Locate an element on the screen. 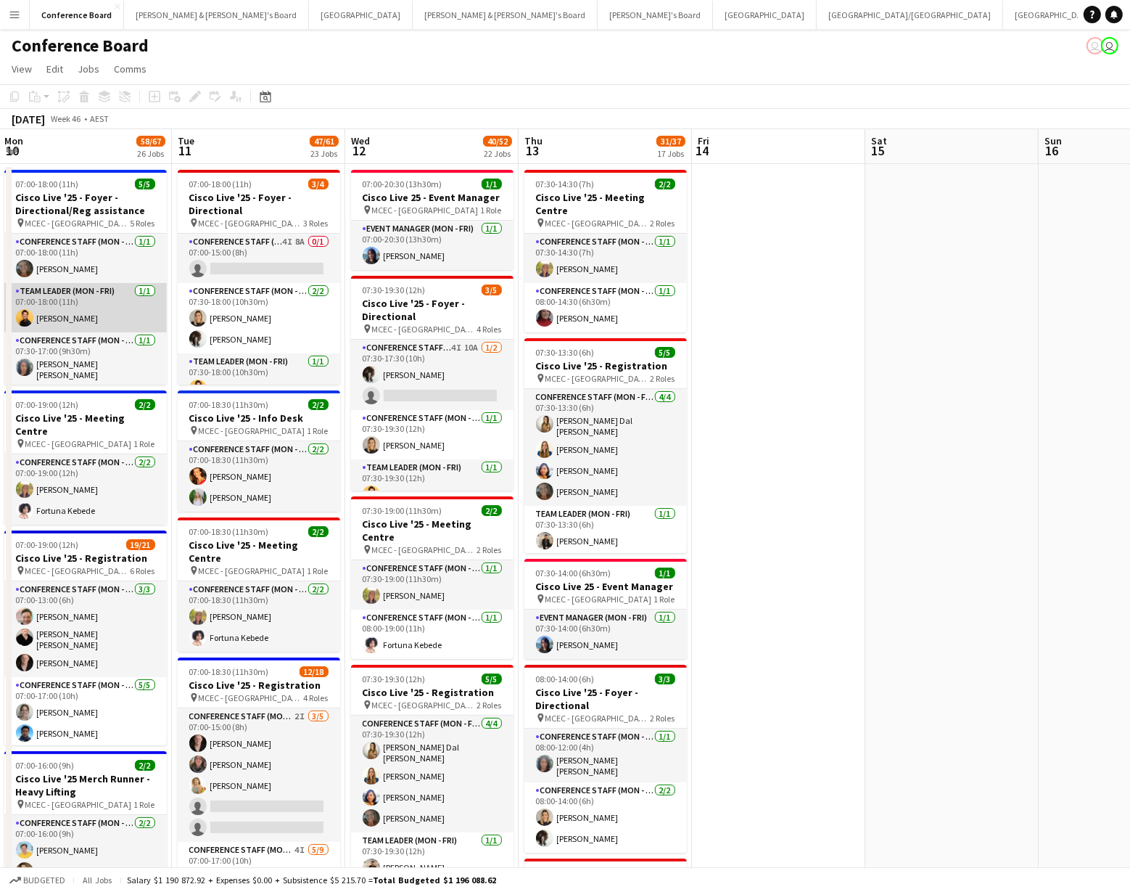  span: 07:00-19:00 (12h) is located at coordinates (47, 544).